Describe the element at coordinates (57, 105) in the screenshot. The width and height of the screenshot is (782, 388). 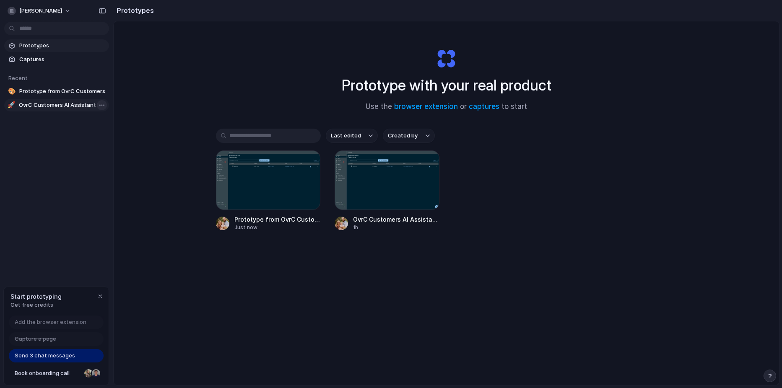
I see `a: 🚀OvrC Customers AI Assistant Interface` at that location.